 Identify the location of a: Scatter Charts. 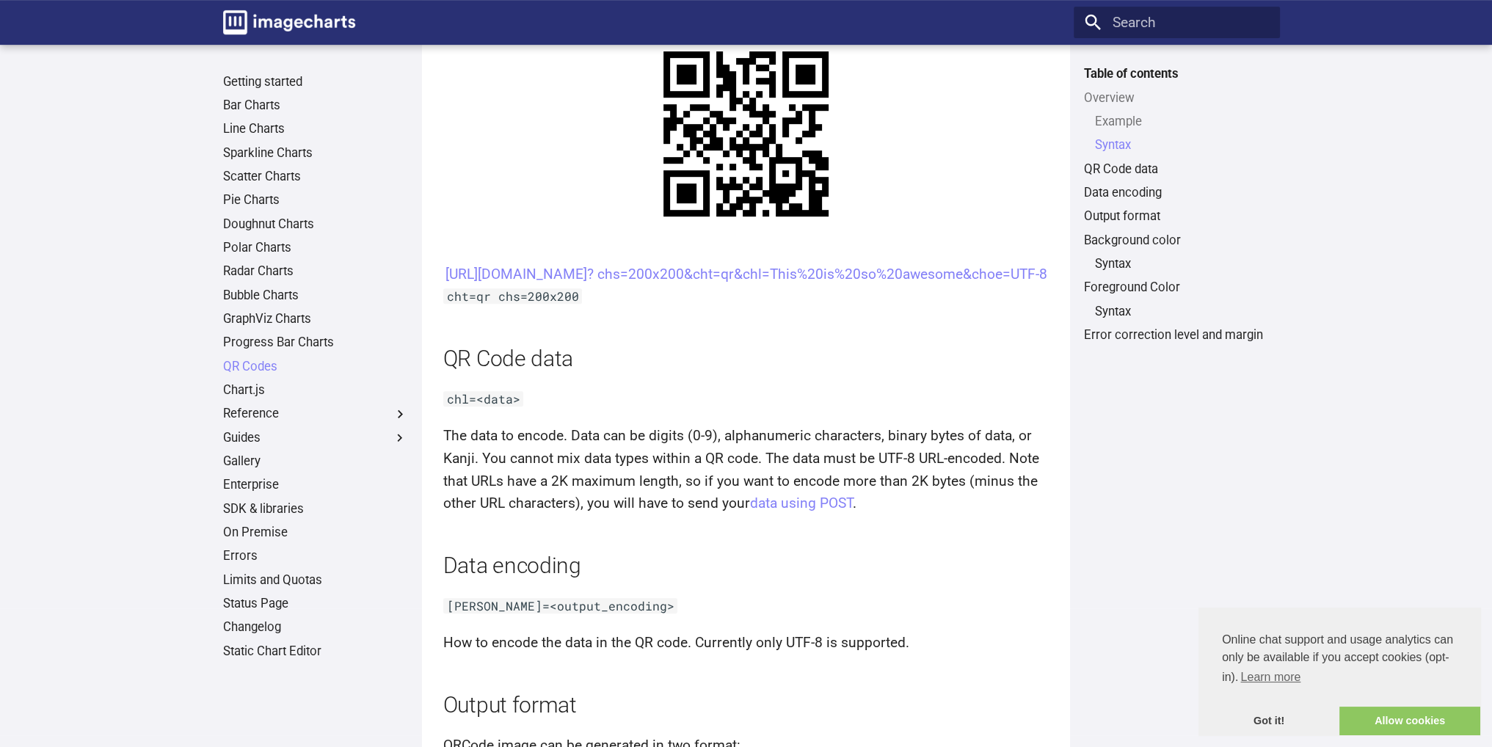
(316, 177).